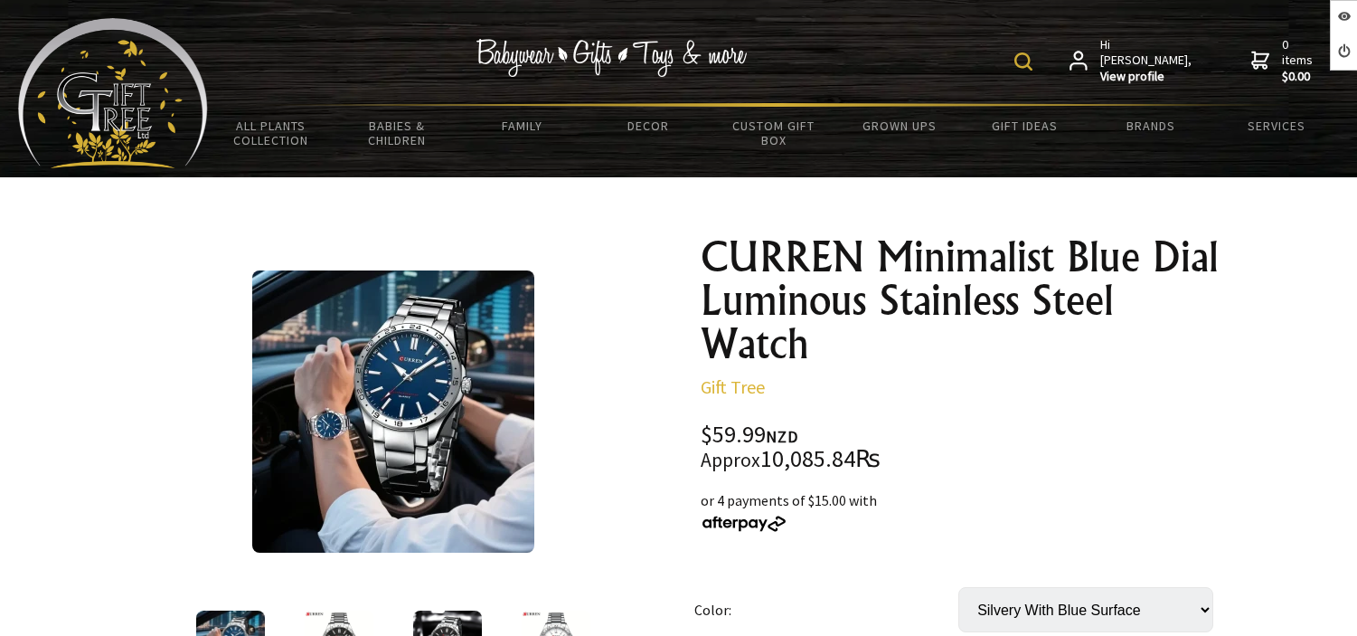 The height and width of the screenshot is (636, 1357). I want to click on div: $59.99 10,085.84₨, so click(965, 447).